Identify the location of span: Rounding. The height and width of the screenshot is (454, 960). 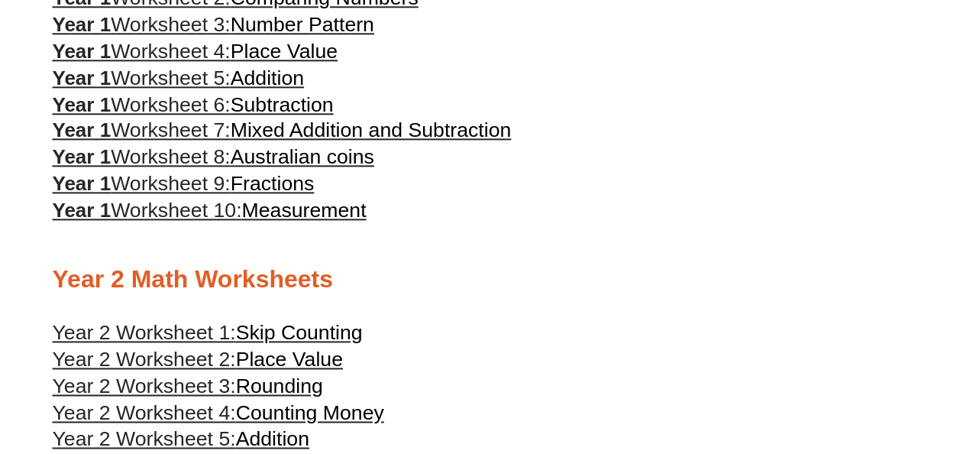
(280, 386).